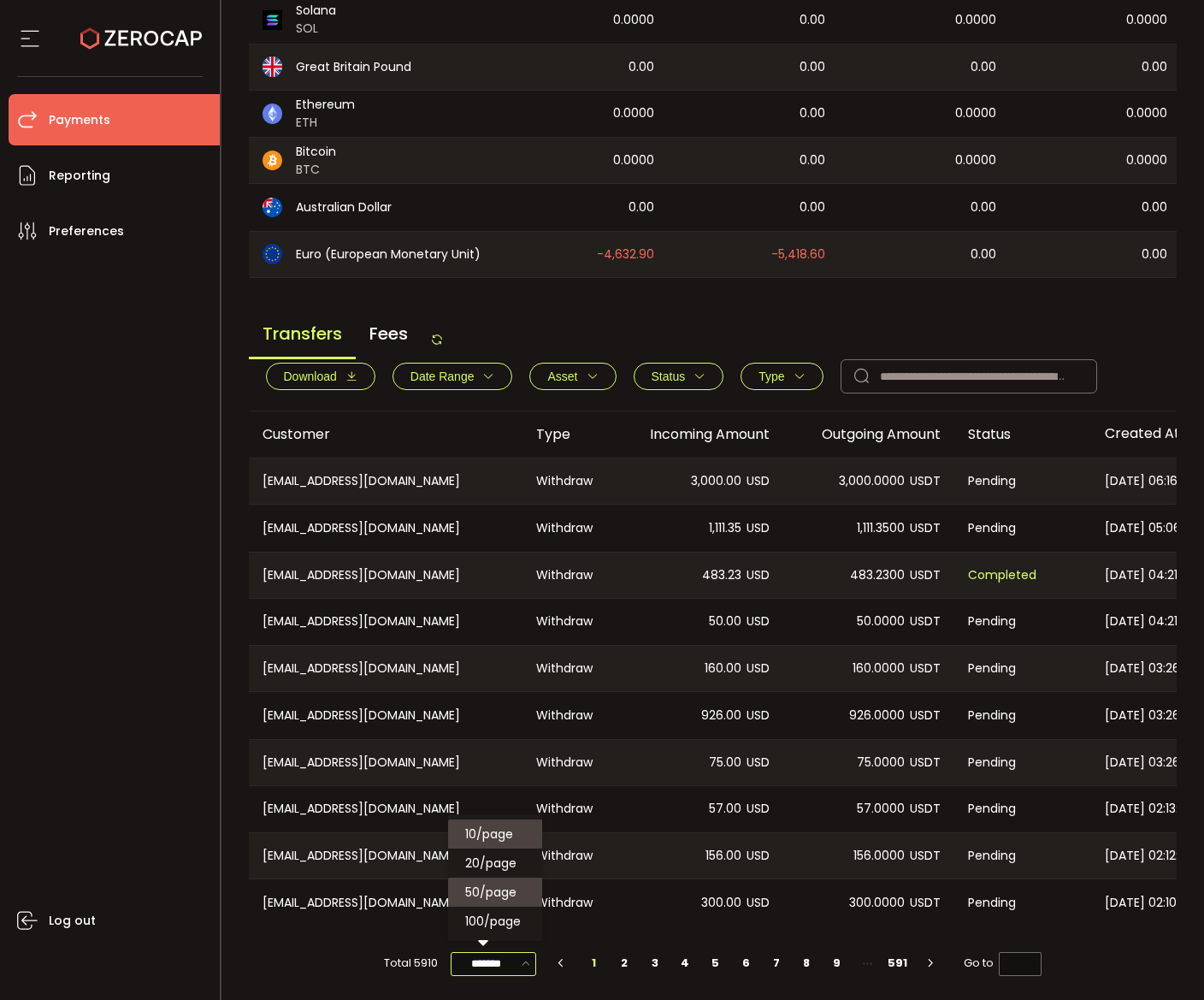 This screenshot has height=1000, width=1204. Describe the element at coordinates (716, 963) in the screenshot. I see `li: 5` at that location.